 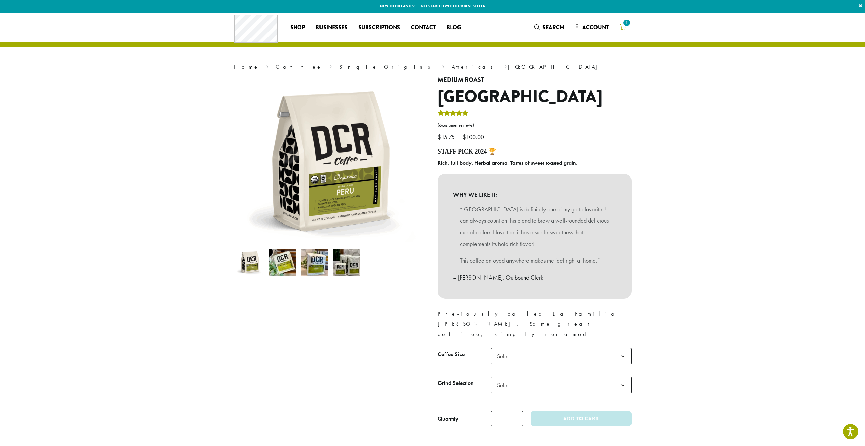 What do you see at coordinates (379, 28) in the screenshot?
I see `span: Subscriptions` at bounding box center [379, 28].